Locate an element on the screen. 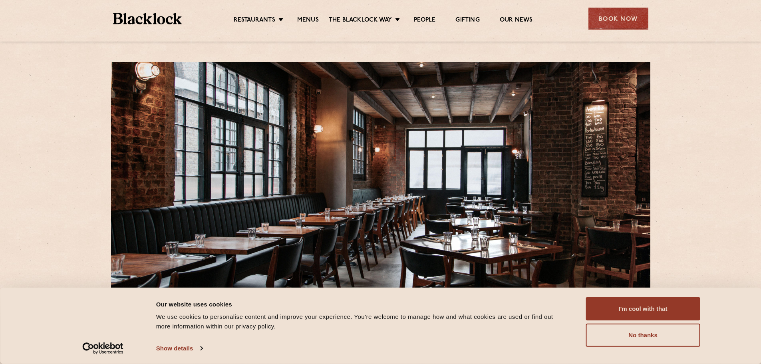 This screenshot has height=364, width=761. a: The Blacklock Way is located at coordinates (360, 21).